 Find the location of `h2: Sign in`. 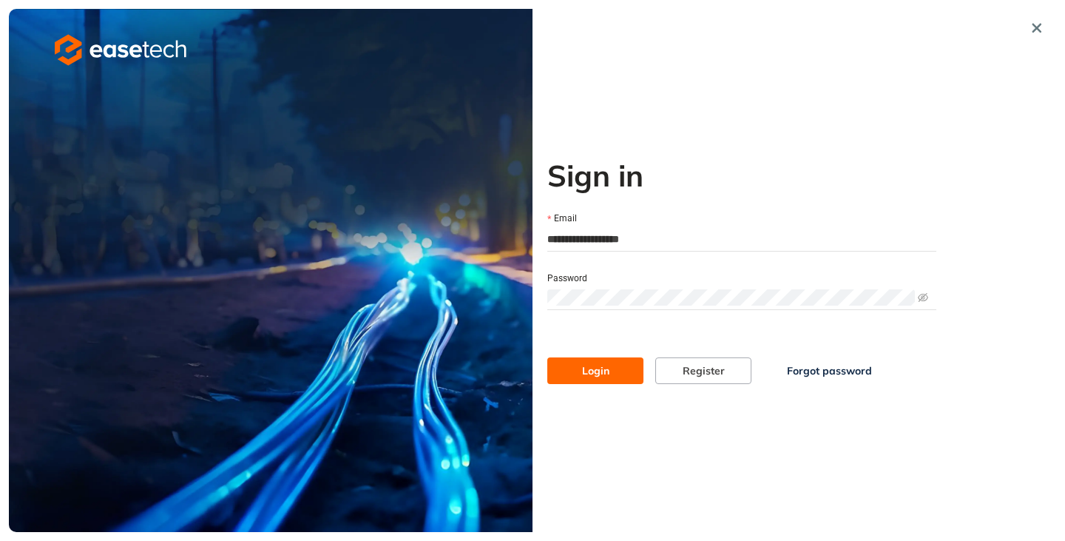

h2: Sign in is located at coordinates (742, 175).